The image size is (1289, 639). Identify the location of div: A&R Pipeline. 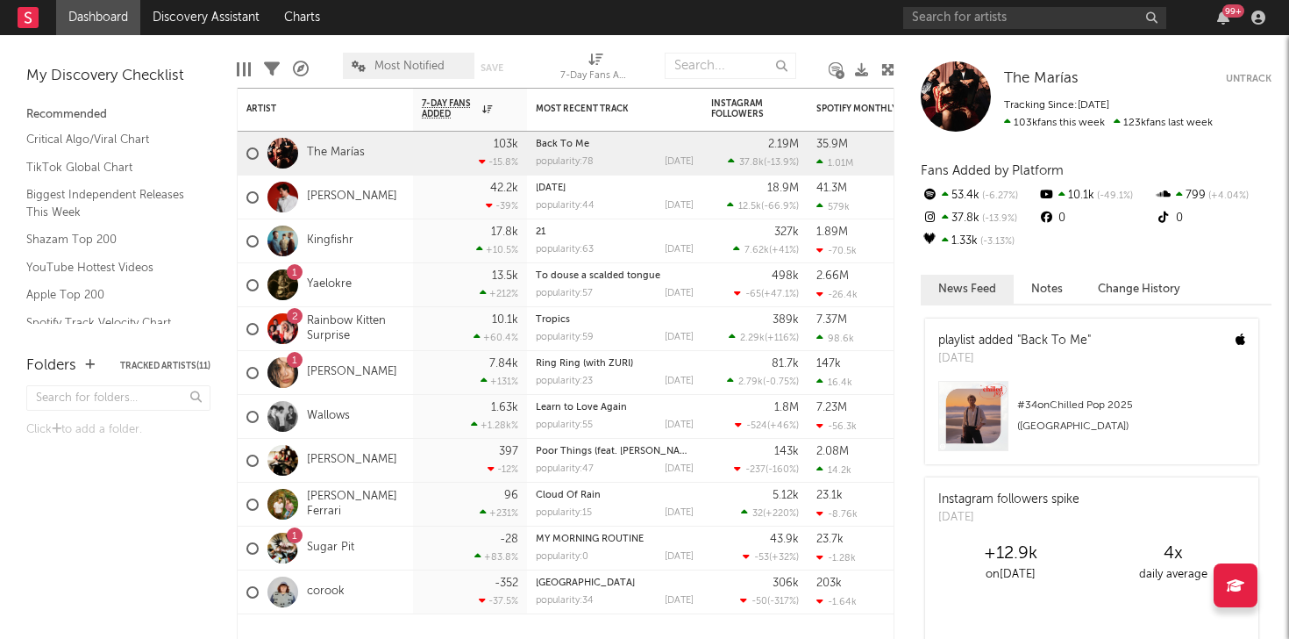
(301, 69).